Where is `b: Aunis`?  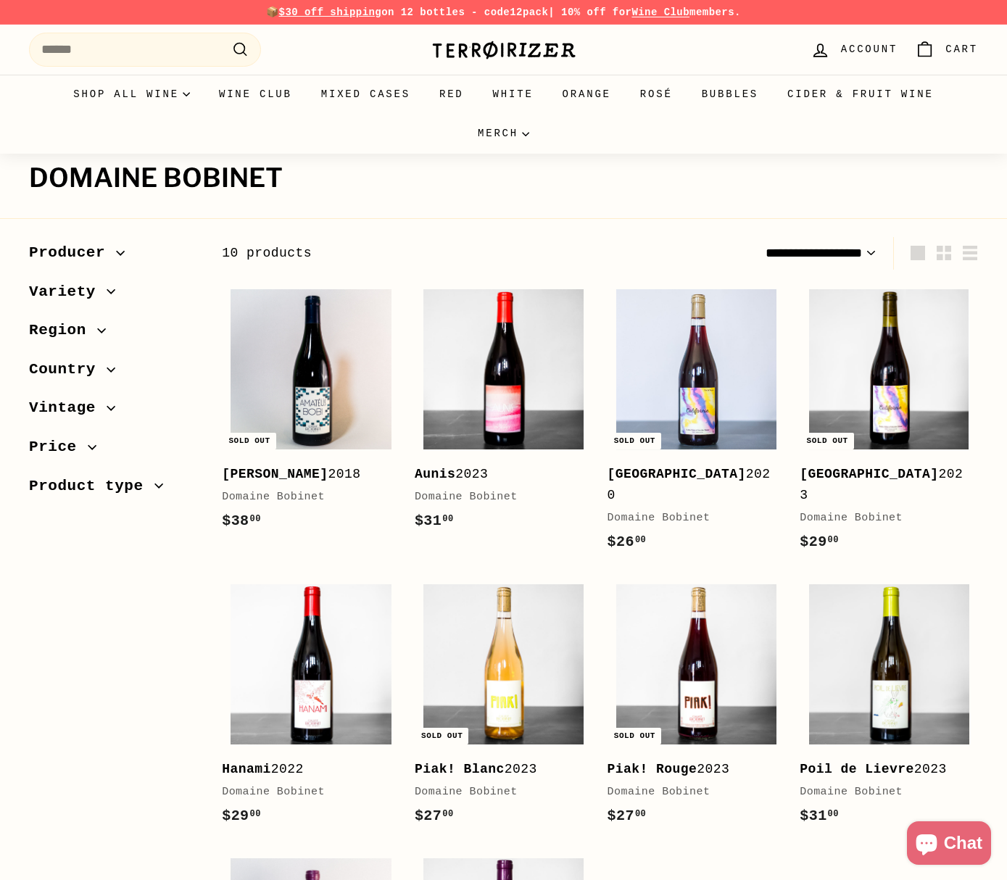
b: Aunis is located at coordinates (435, 474).